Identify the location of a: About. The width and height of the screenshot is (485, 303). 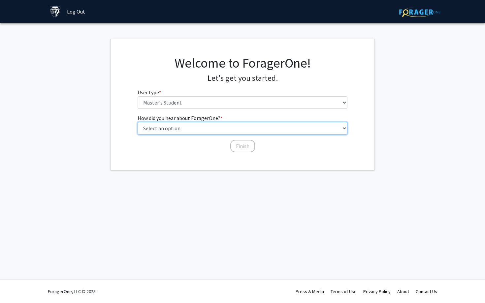
(403, 292).